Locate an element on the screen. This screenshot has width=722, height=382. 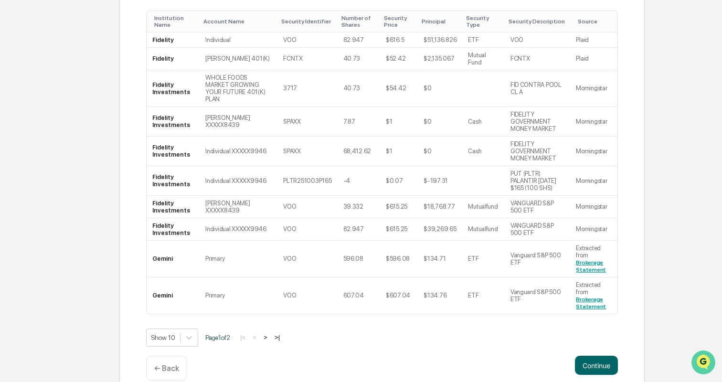
td: $54.42 is located at coordinates (399, 88).